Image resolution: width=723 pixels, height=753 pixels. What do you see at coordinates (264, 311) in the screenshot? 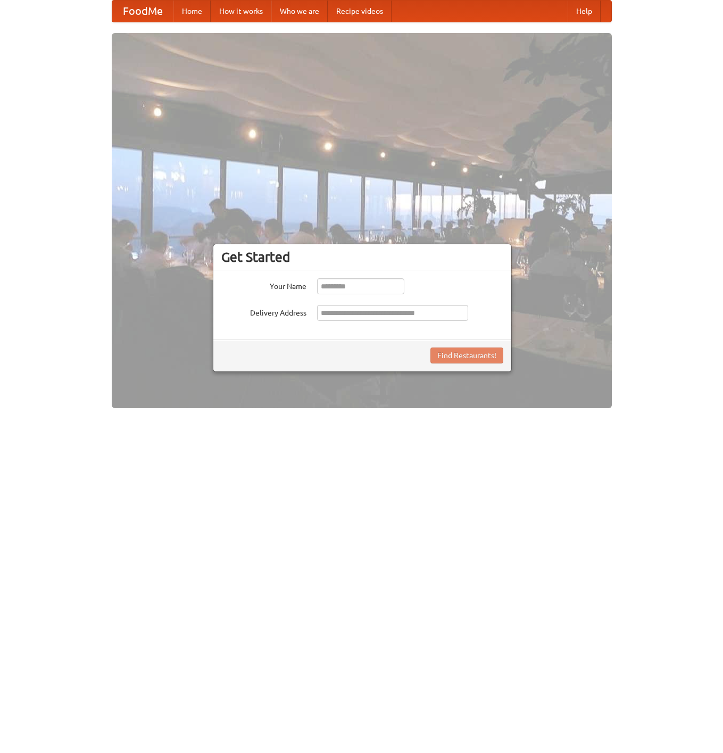
I see `label: Delivery Address` at bounding box center [264, 311].